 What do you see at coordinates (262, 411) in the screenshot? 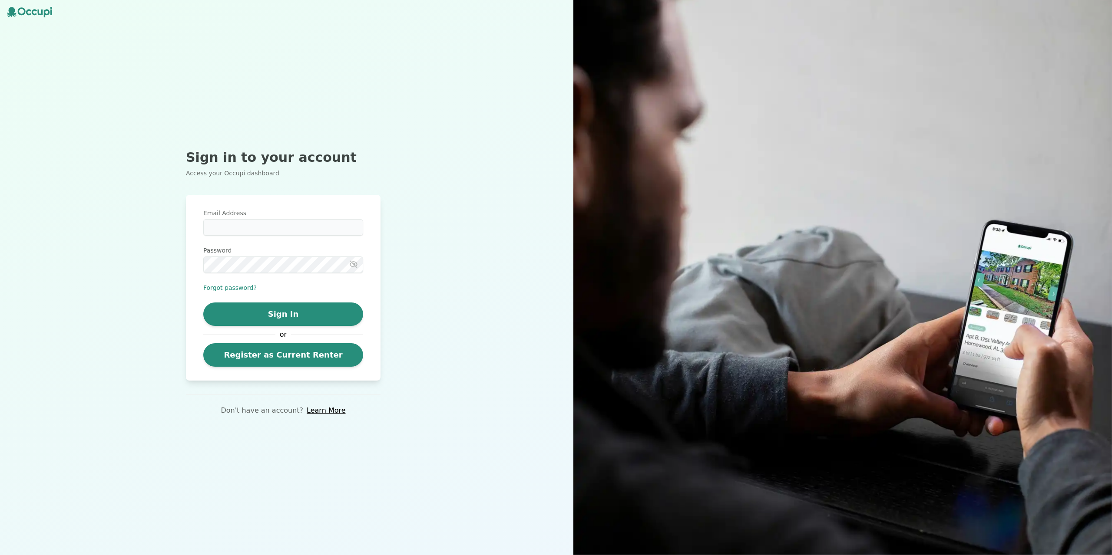
I see `p: Don't have an account?` at bounding box center [262, 411].